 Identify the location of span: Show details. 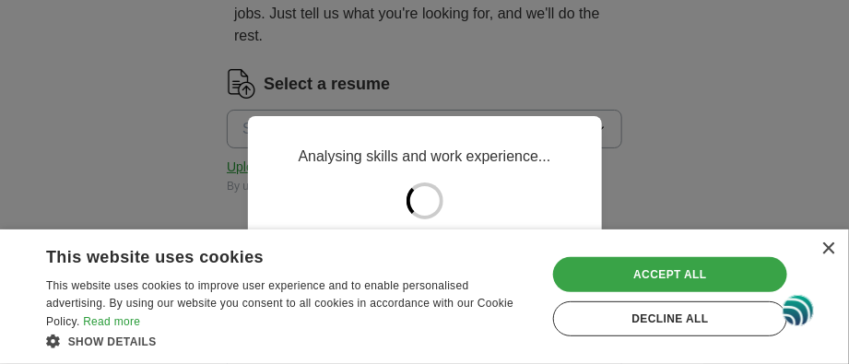
(112, 342).